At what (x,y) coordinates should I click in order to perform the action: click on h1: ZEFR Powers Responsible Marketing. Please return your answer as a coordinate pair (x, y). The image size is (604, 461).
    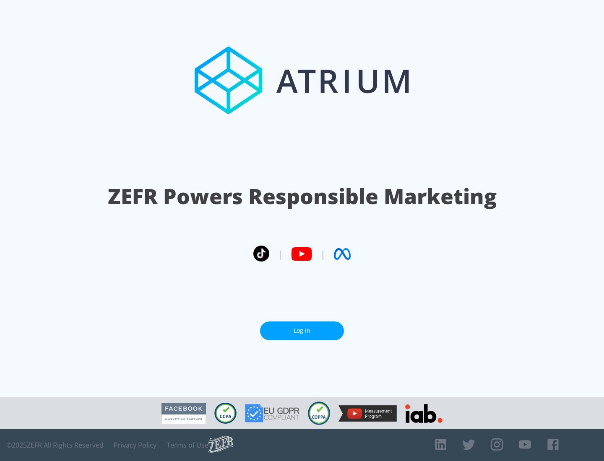
    Looking at the image, I should click on (302, 196).